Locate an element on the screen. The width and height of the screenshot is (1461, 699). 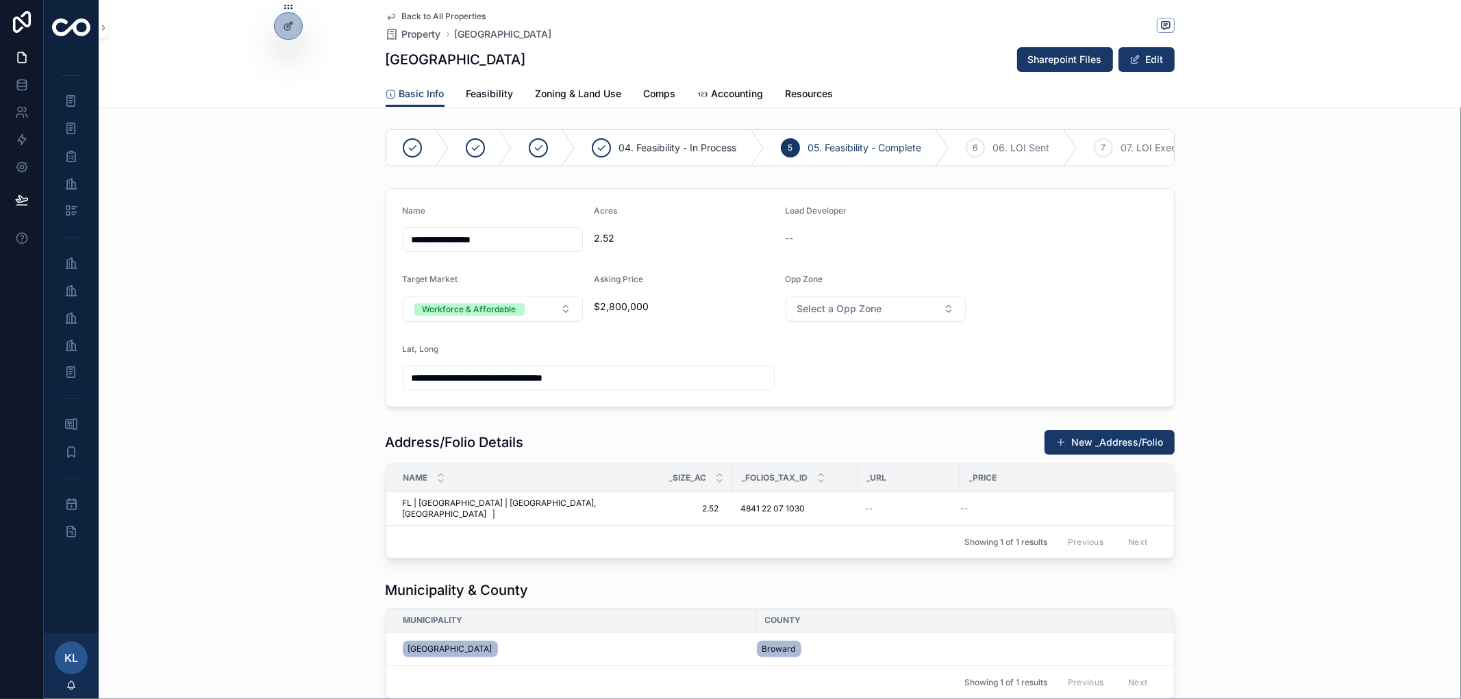
a: Comps is located at coordinates (660, 95).